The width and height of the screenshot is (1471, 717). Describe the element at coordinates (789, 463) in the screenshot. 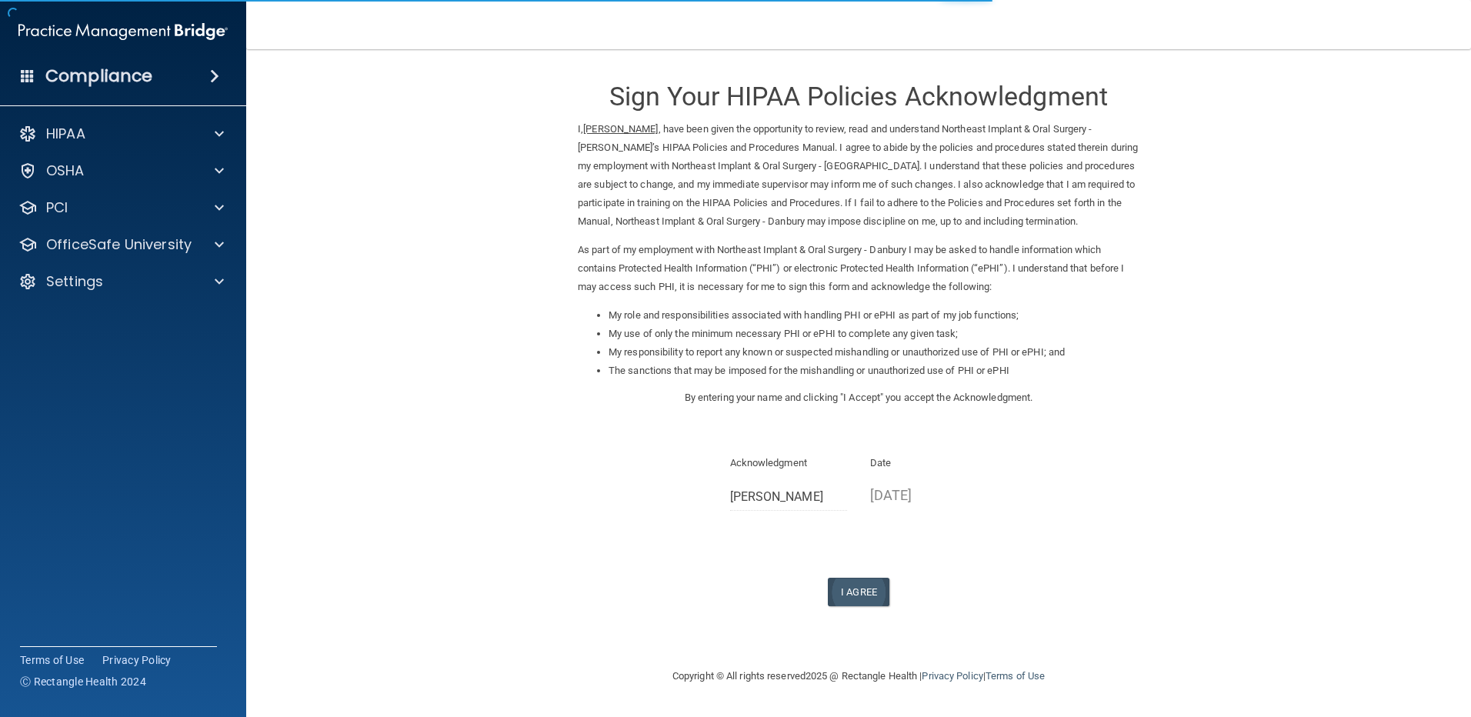

I see `p: Acknowledgment` at that location.